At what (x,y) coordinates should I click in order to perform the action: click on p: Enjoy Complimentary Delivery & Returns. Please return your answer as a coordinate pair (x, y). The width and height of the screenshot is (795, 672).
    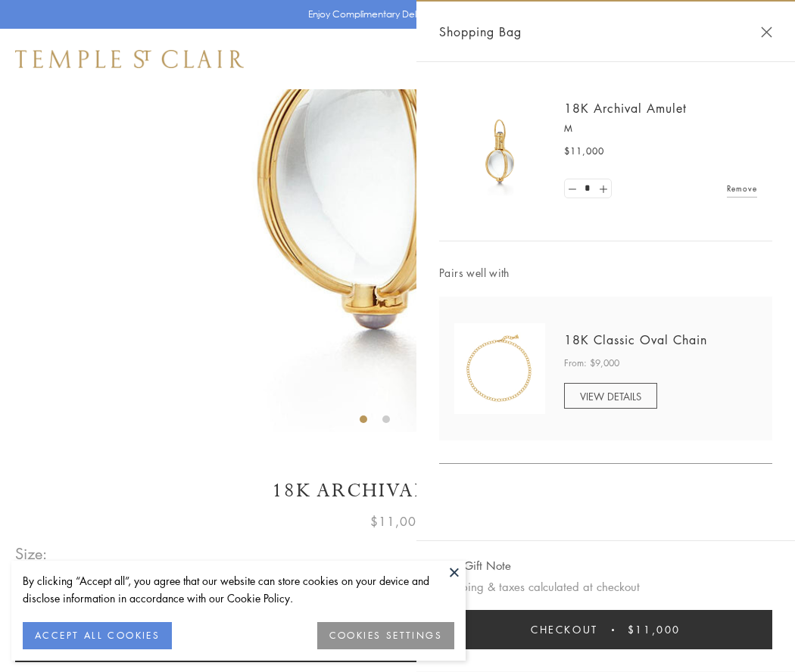
    Looking at the image, I should click on (394, 14).